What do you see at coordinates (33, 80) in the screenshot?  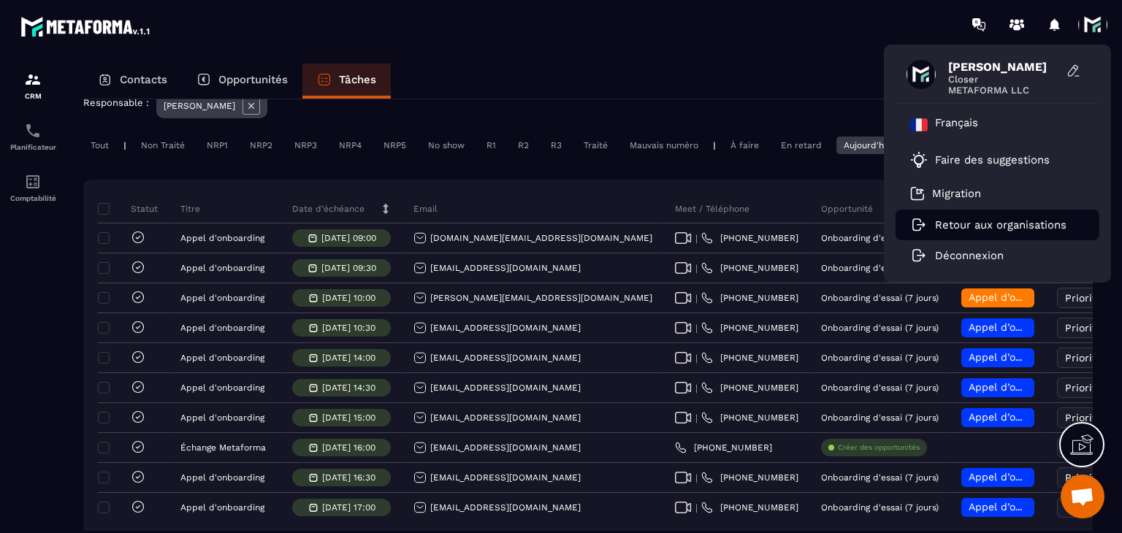 I see `img: formation` at bounding box center [33, 80].